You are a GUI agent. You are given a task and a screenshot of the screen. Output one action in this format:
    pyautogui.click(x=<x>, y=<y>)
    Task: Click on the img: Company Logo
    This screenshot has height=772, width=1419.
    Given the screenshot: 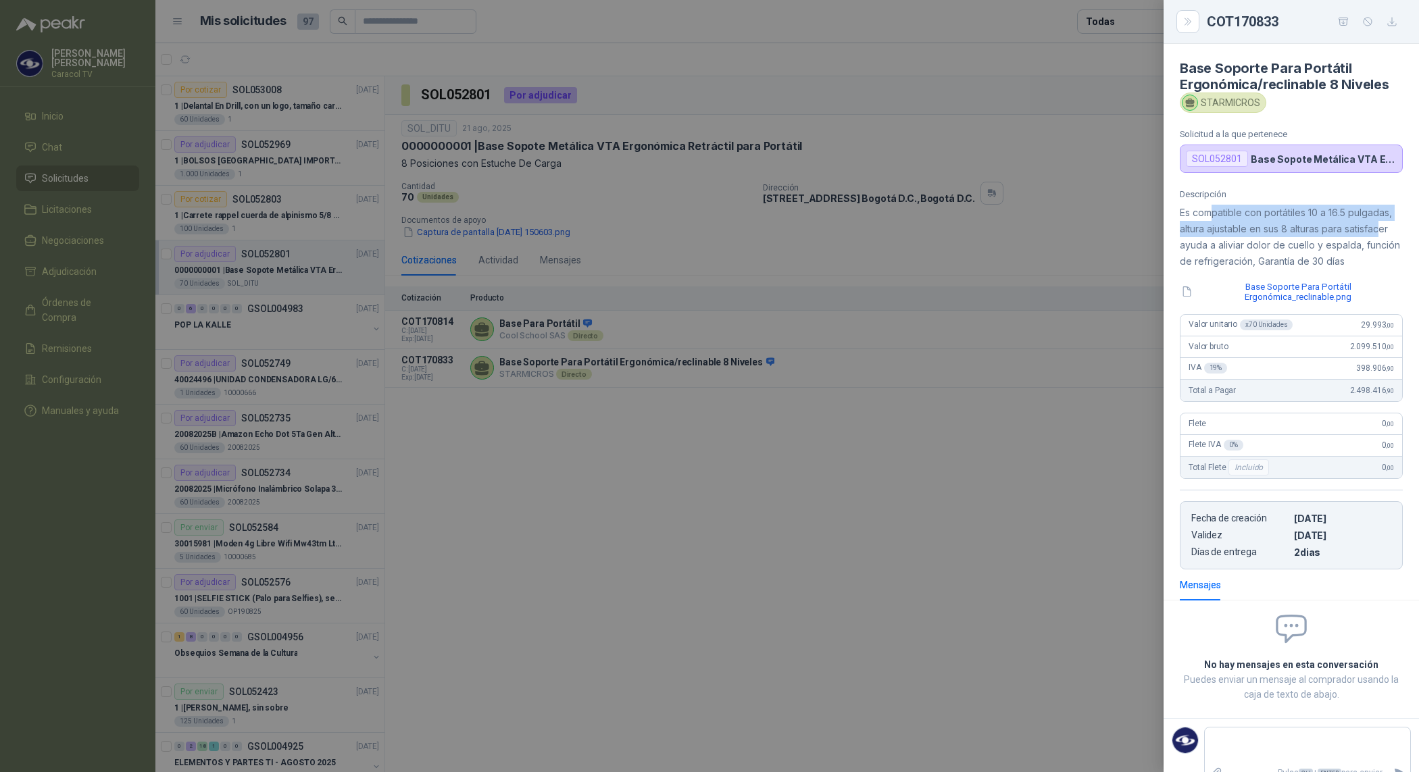 What is the action you would take?
    pyautogui.click(x=1185, y=741)
    